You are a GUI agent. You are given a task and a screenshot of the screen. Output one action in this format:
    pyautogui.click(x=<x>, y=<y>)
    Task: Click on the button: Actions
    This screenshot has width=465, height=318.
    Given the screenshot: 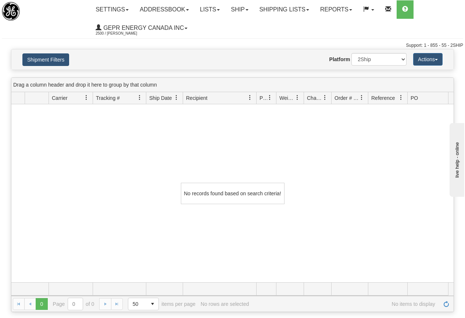 What is the action you would take?
    pyautogui.click(x=428, y=59)
    